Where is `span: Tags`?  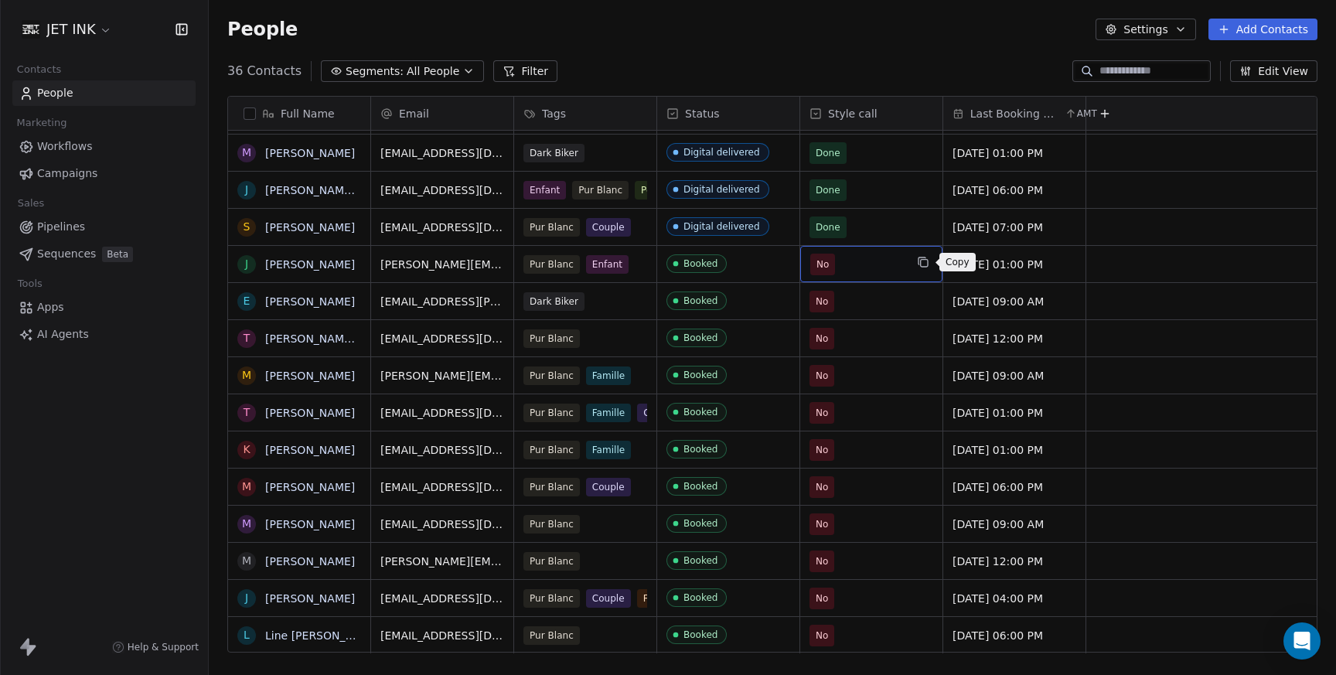 span: Tags is located at coordinates (554, 114).